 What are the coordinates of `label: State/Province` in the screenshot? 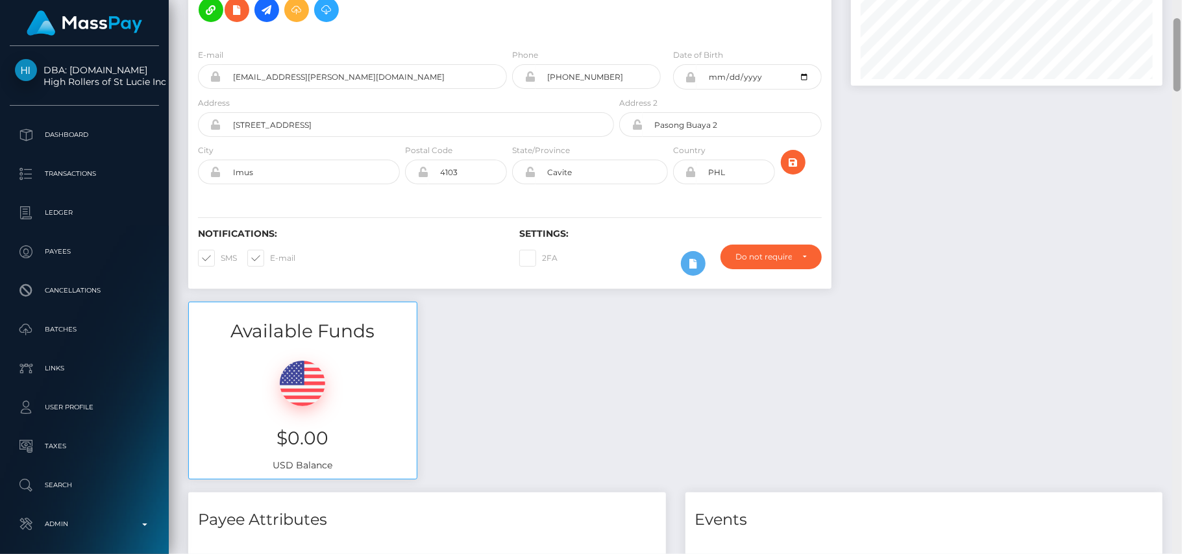 It's located at (541, 151).